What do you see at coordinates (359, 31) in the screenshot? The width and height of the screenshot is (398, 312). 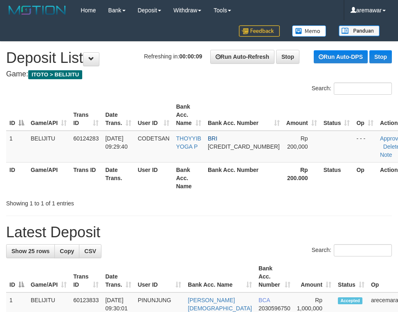 I see `img: panduan.png` at bounding box center [359, 31].